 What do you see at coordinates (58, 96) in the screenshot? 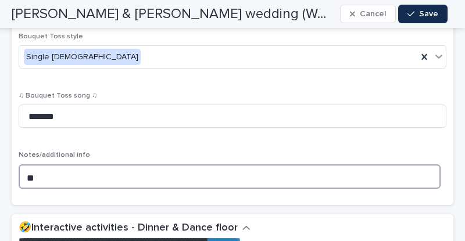
I see `span: ♫ Bouquet Toss song ♫` at bounding box center [58, 96].